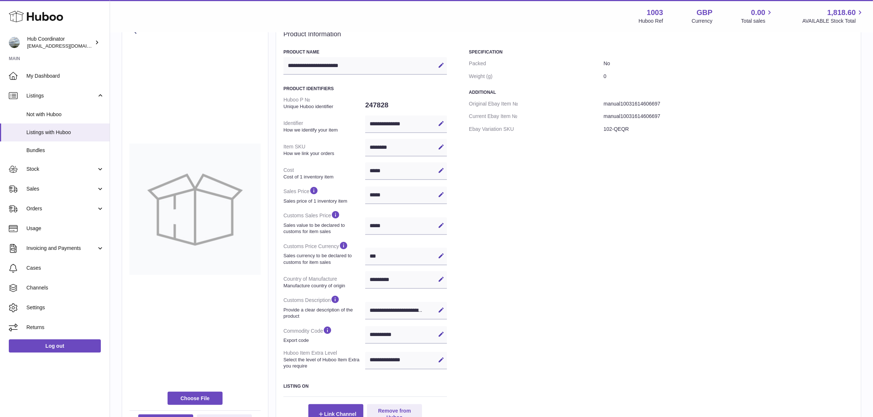 This screenshot has height=417, width=873. I want to click on strong: Select the level of Huboo Item Extra you require, so click(323, 363).